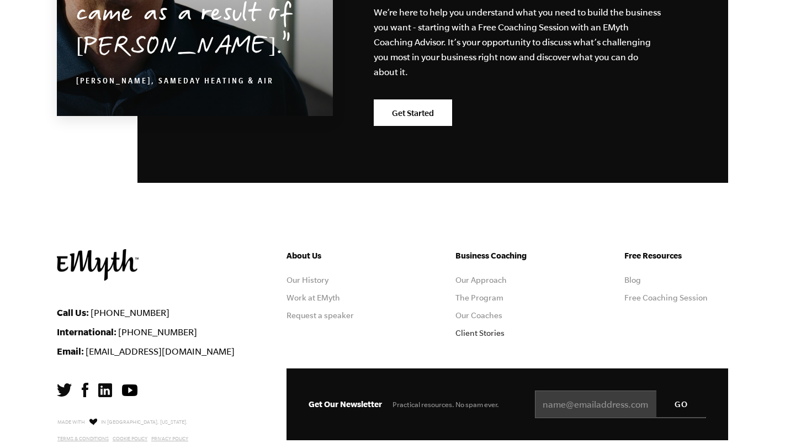  I want to click on span: Get Our Newsletter, so click(345, 404).